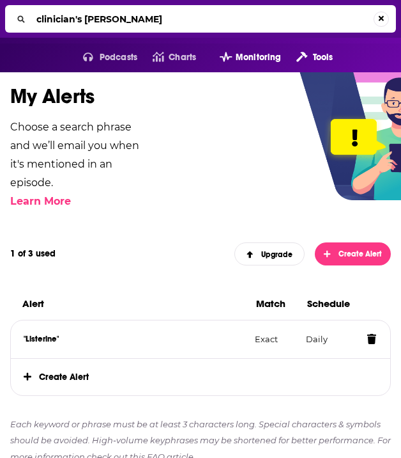  I want to click on h1: My Alerts, so click(196, 96).